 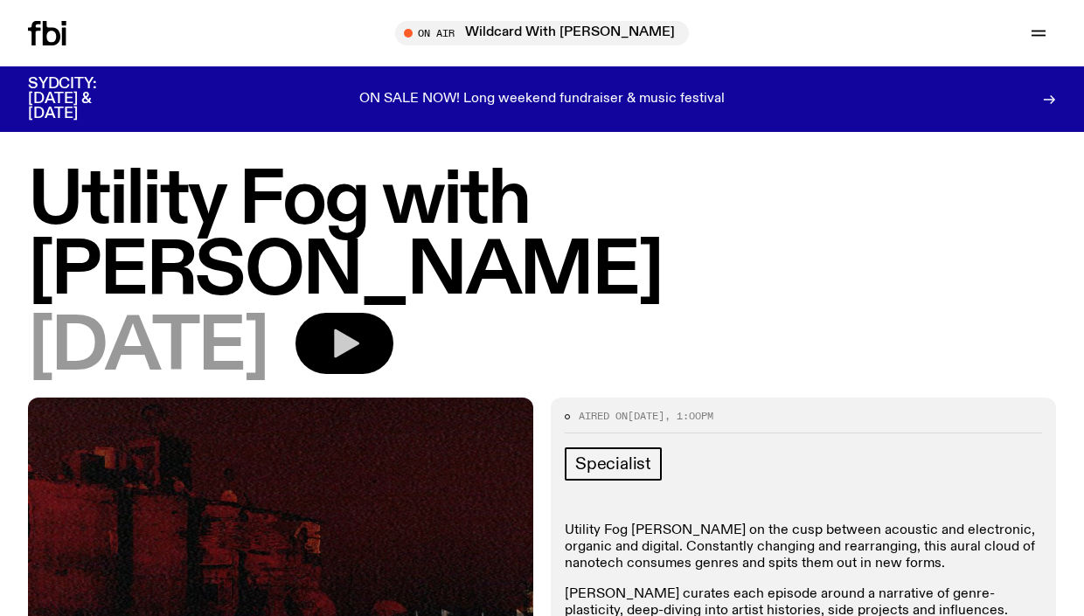 What do you see at coordinates (689, 416) in the screenshot?
I see `span: , 1:00pm` at bounding box center [689, 416].